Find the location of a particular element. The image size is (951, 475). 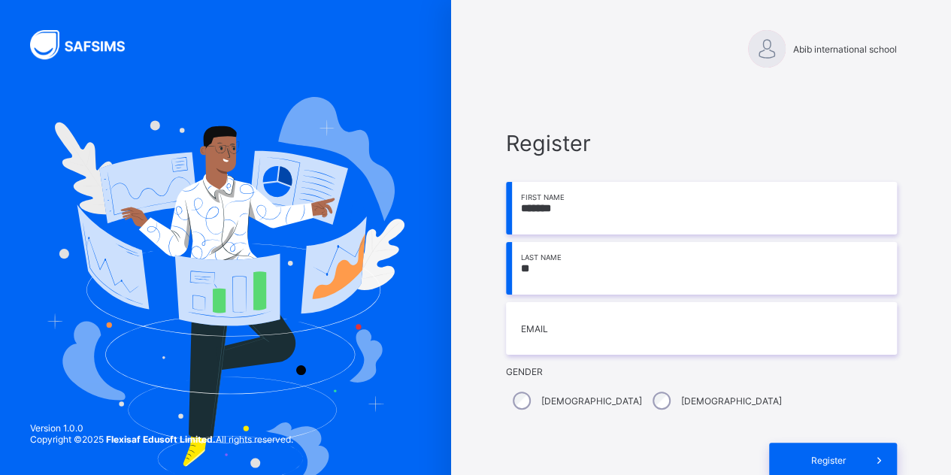

span: Gender is located at coordinates (702, 372).